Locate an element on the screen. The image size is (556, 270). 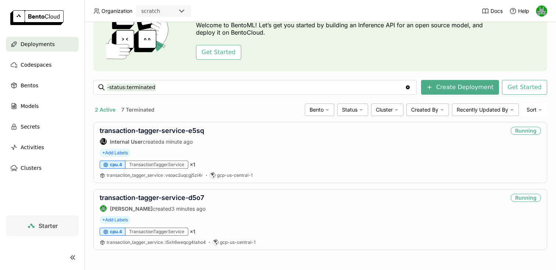
a: Docs is located at coordinates (492, 11).